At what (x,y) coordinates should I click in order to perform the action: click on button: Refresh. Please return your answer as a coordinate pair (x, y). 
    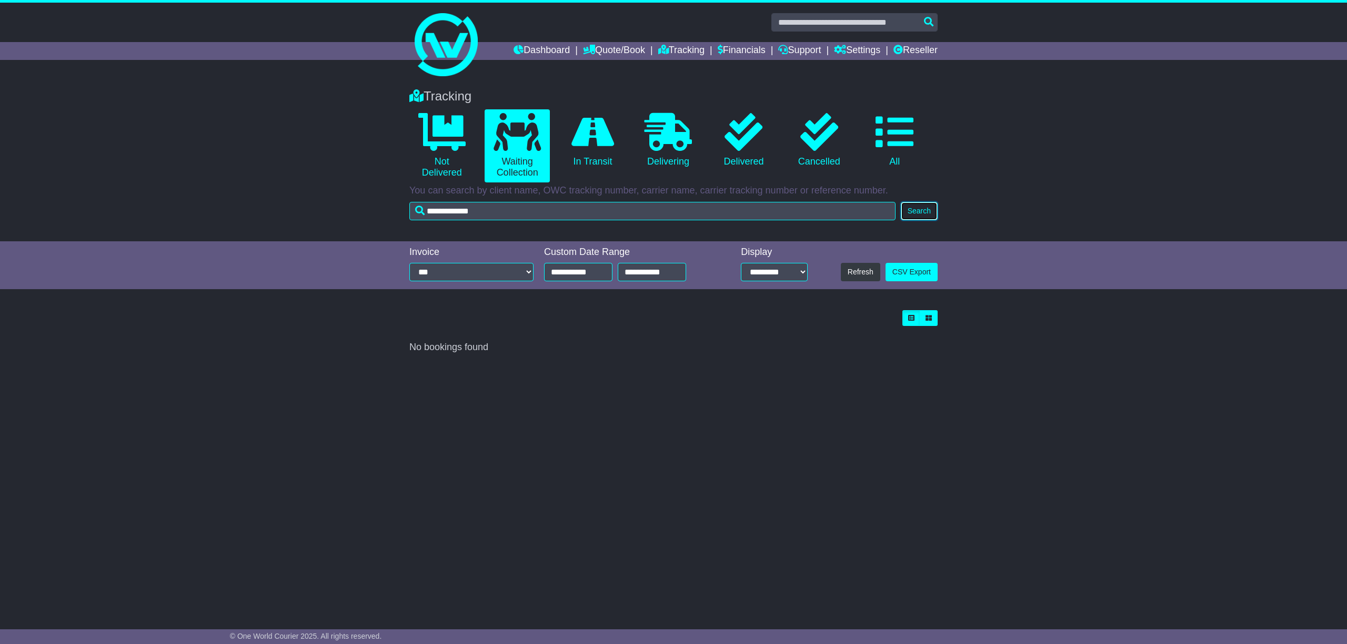
    Looking at the image, I should click on (860, 272).